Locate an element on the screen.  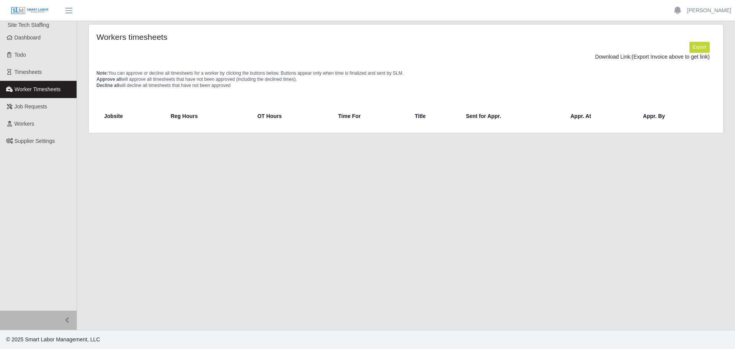
th: Title is located at coordinates (434, 116).